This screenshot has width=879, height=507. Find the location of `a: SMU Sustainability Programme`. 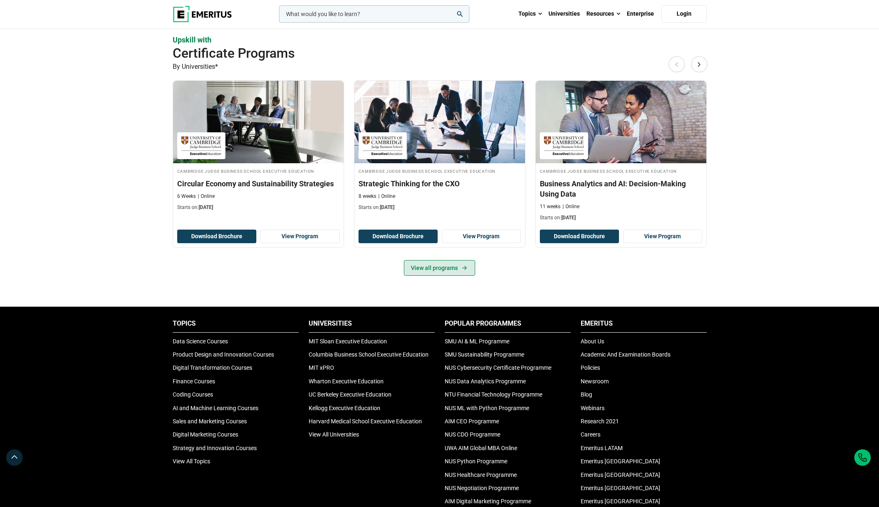

a: SMU Sustainability Programme is located at coordinates (484, 355).